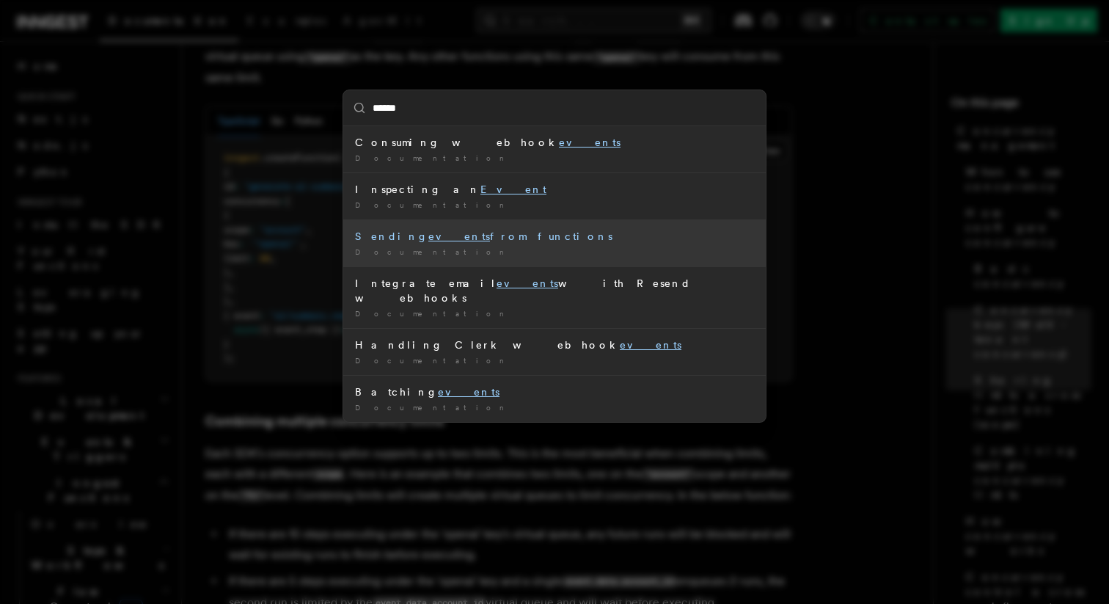 This screenshot has height=604, width=1109. I want to click on mark: Event, so click(514, 189).